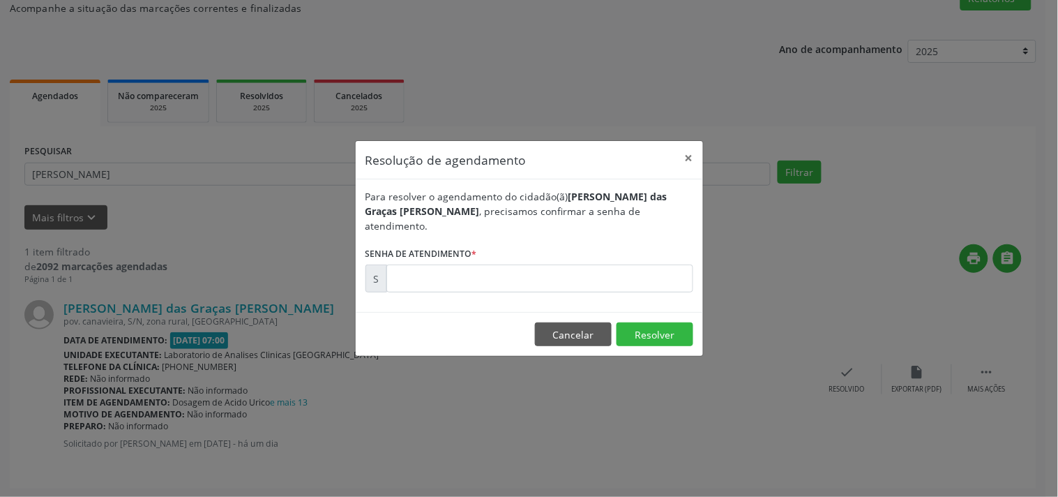  I want to click on button: Close, so click(689, 158).